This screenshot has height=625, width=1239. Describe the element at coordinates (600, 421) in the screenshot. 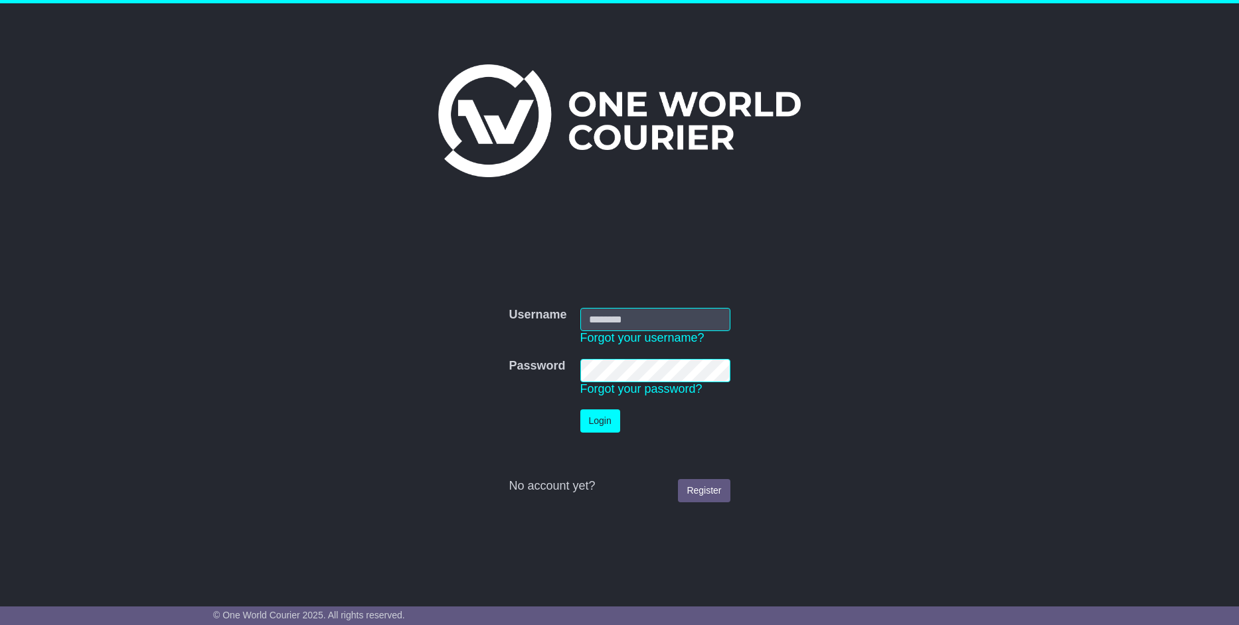

I see `button: Login` at that location.